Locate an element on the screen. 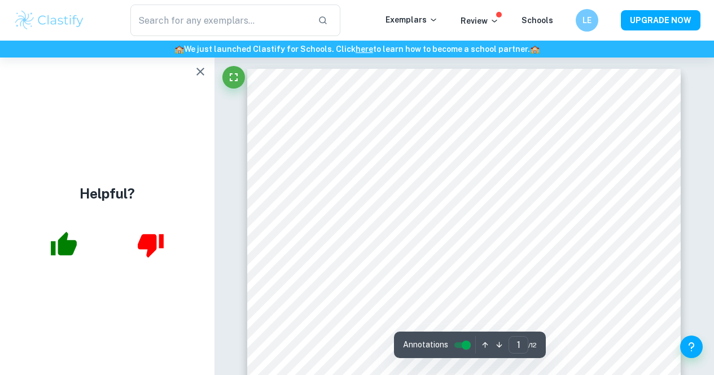  button: UPGRADE NOW is located at coordinates (661, 20).